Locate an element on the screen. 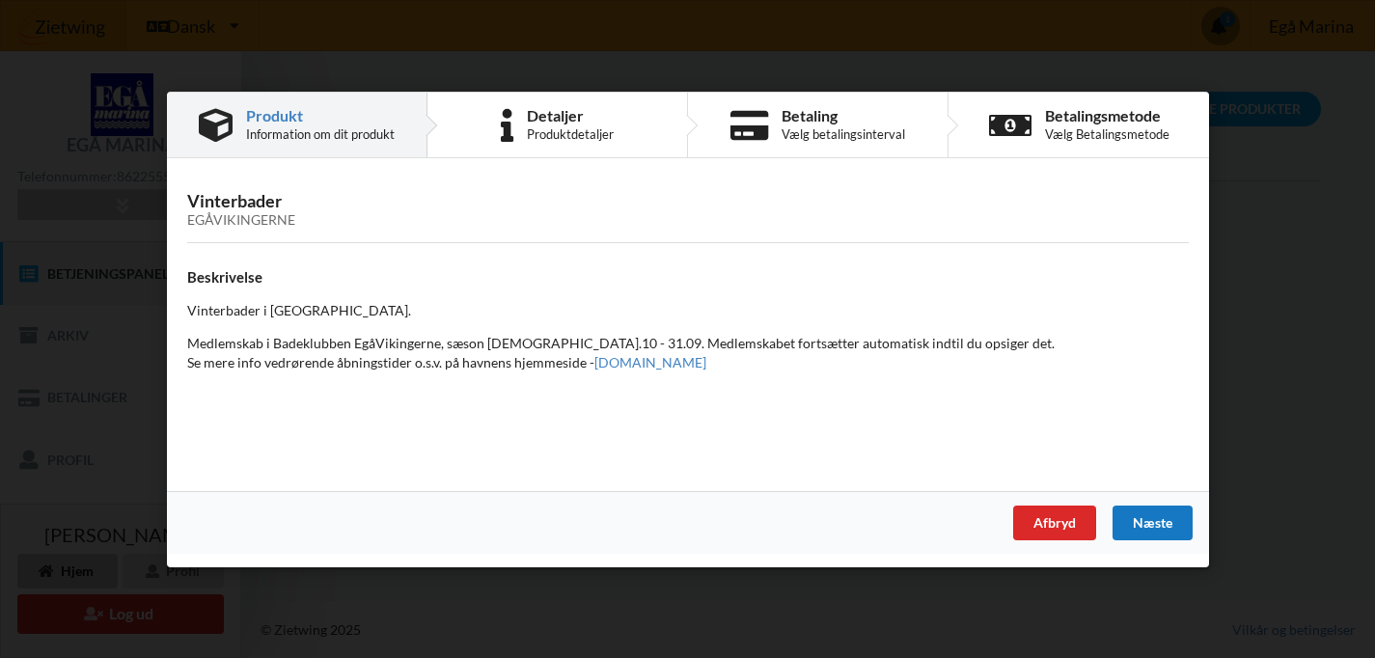 The image size is (1375, 658). div: Detaljer is located at coordinates (570, 116).